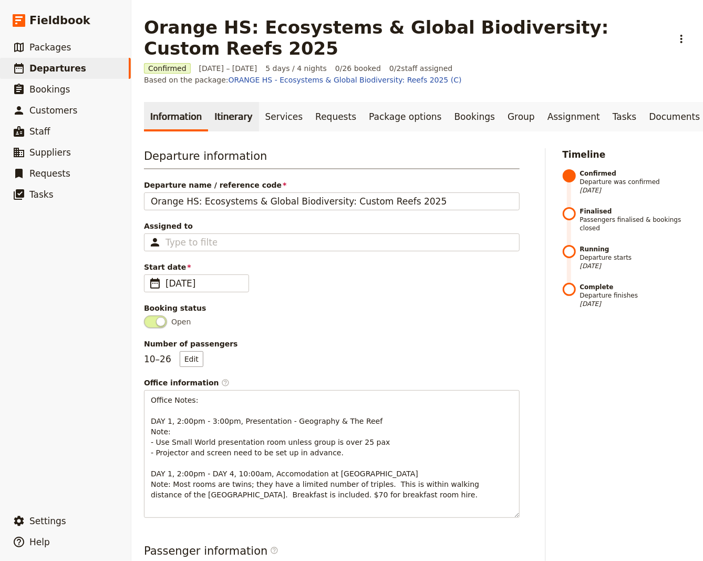 This screenshot has width=703, height=561. What do you see at coordinates (345, 80) in the screenshot?
I see `a: ORANGE HS - Ecosystems & Global Biodiversity: Reefs 2025 (C)` at bounding box center [345, 80].